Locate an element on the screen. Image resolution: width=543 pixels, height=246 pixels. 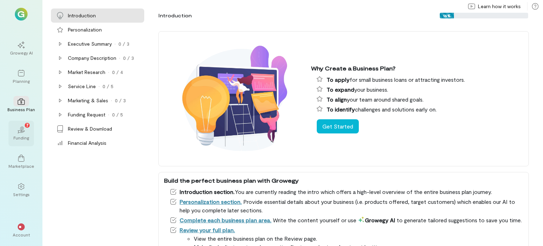
li: Write the content yourself or use to generate tailored suggestions to save you time. is located at coordinates (347, 220).